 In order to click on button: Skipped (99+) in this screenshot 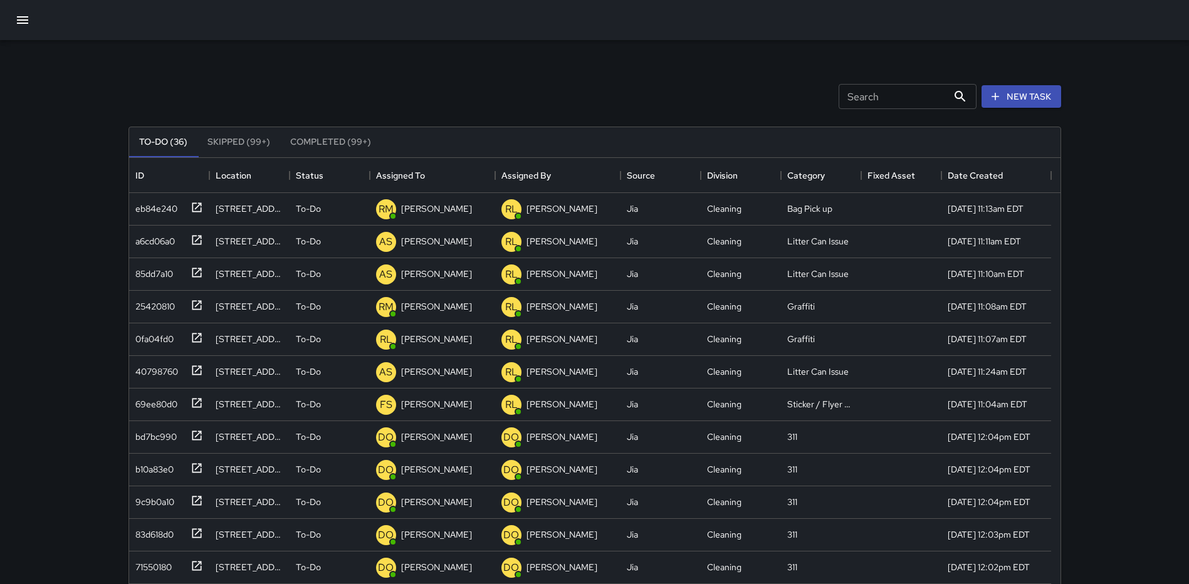, I will do `click(239, 142)`.